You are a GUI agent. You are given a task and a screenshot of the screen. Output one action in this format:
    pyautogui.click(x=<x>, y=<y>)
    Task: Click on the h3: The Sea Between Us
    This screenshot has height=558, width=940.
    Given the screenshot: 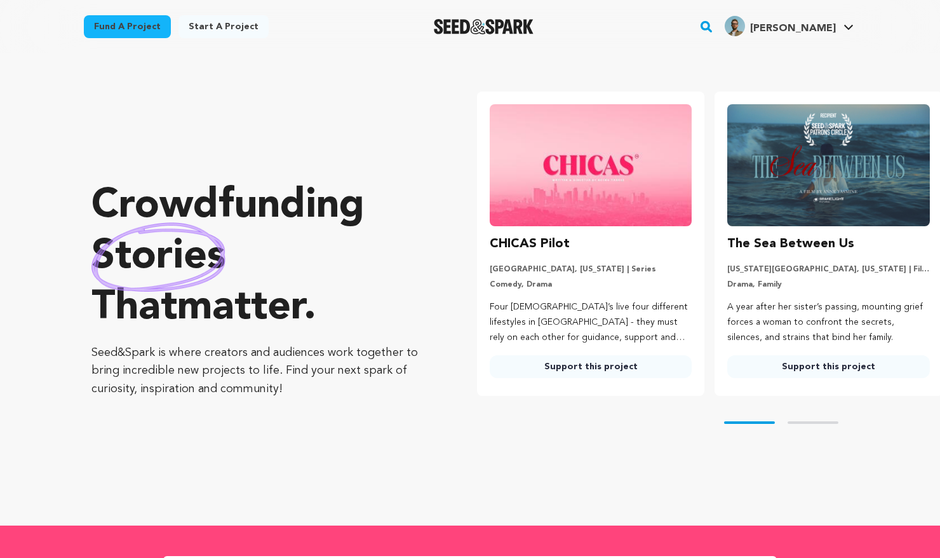 What is the action you would take?
    pyautogui.click(x=791, y=244)
    